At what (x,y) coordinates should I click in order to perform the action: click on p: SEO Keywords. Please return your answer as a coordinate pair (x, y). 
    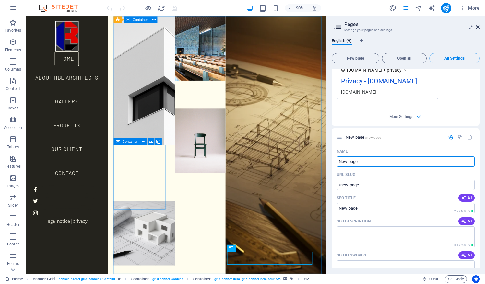
    Looking at the image, I should click on (352, 256).